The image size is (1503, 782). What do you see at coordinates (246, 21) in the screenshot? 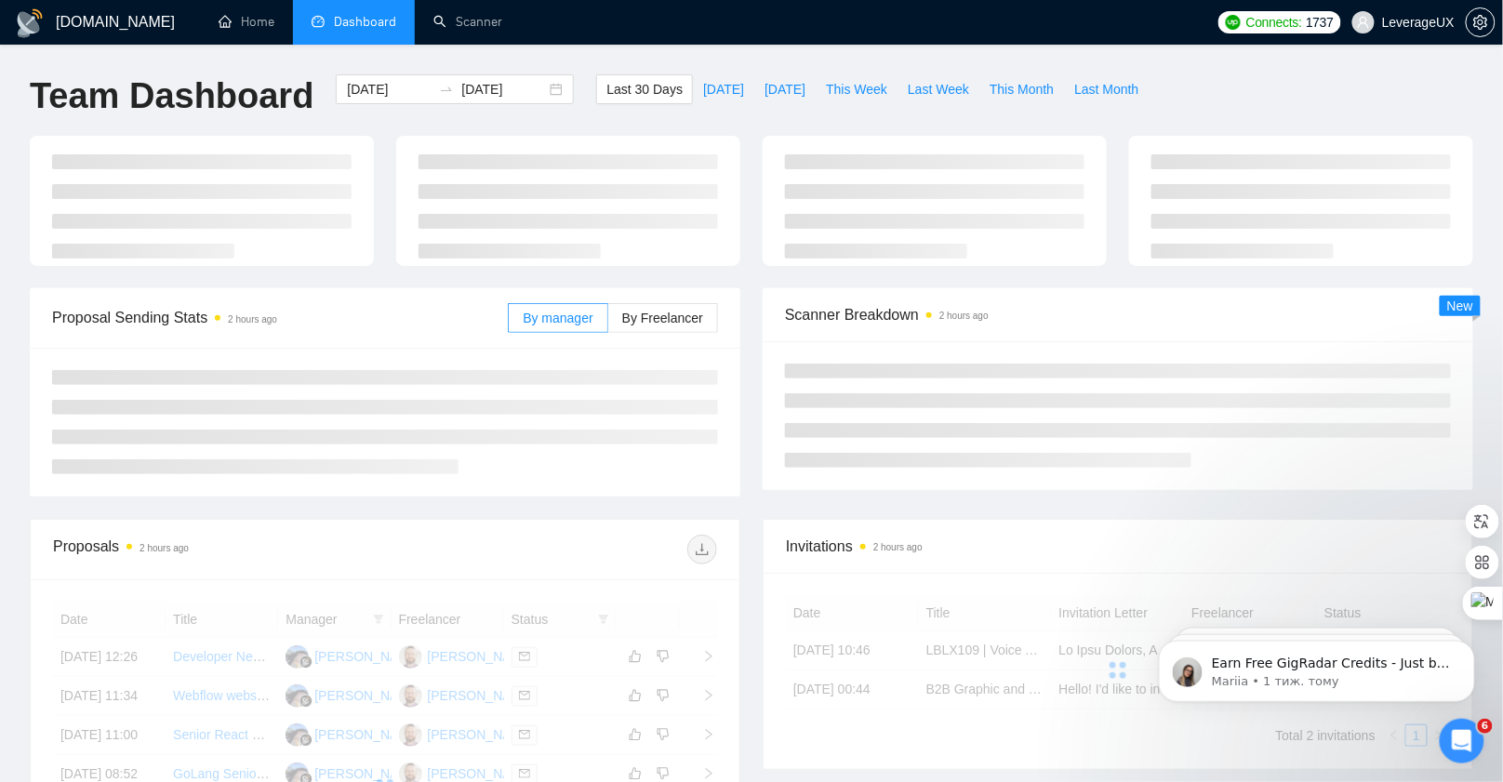
I see `a: homeHome` at bounding box center [246, 21].